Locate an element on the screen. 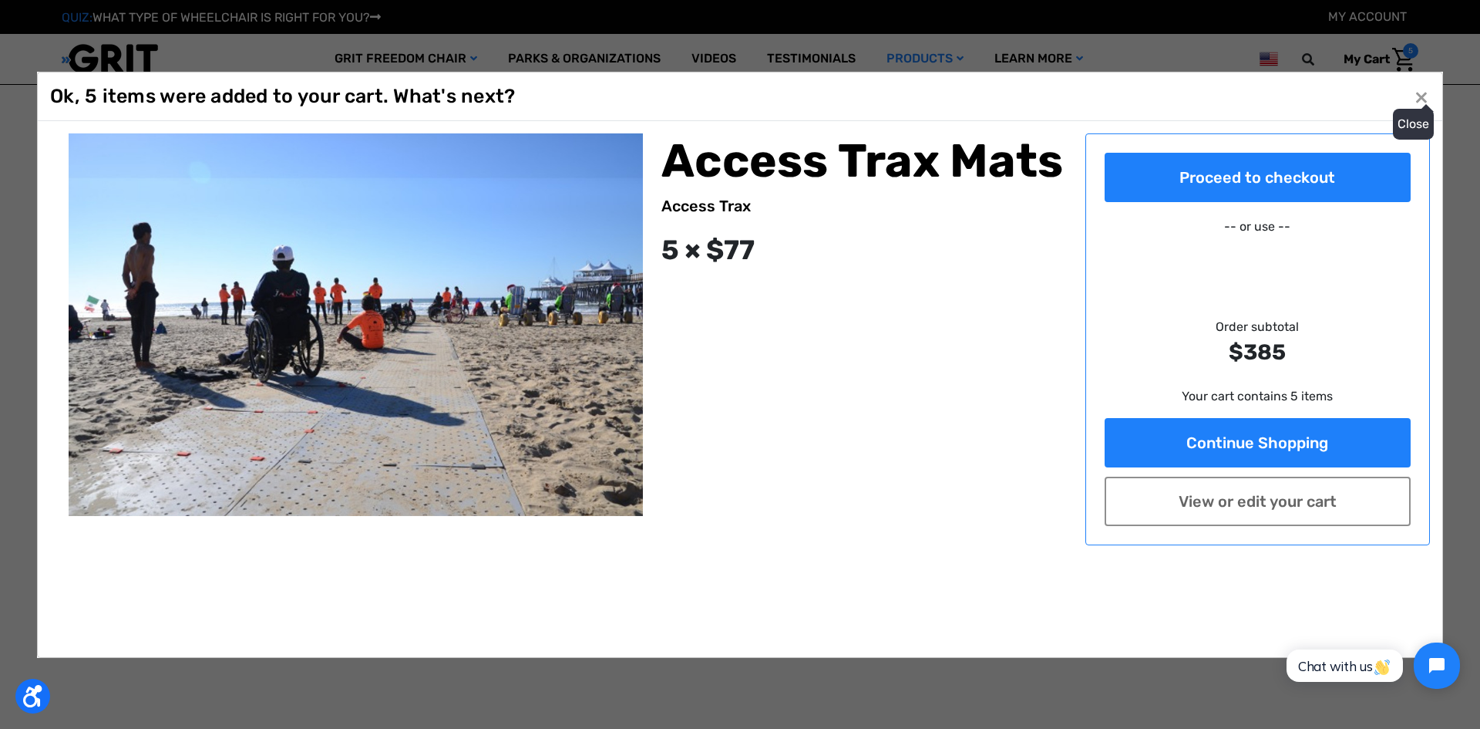 This screenshot has height=729, width=1480. div: 5 × $77 is located at coordinates (864, 249).